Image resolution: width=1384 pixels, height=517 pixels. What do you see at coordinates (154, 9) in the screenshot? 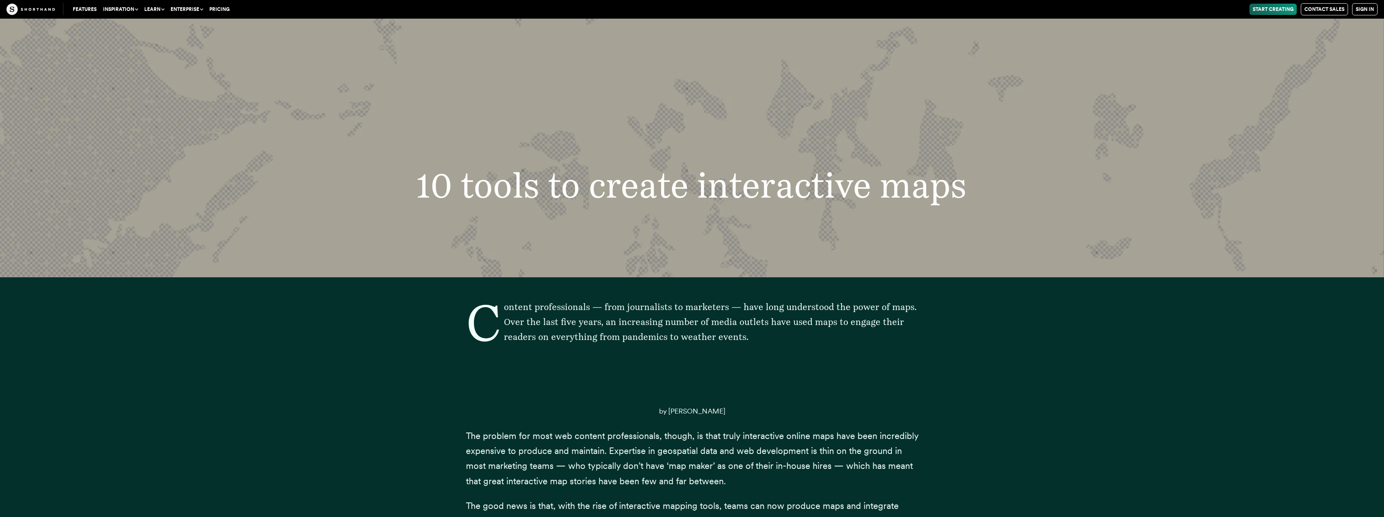
I see `button: Learn` at bounding box center [154, 9].